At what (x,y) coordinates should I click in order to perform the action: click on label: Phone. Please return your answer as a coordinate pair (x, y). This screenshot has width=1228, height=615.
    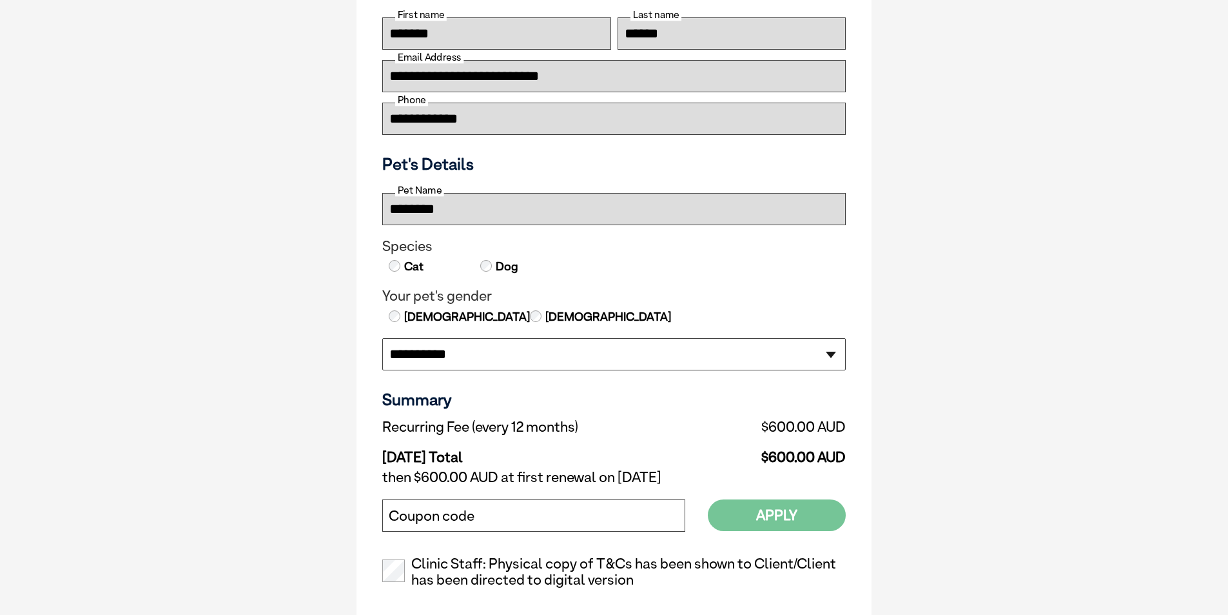
    Looking at the image, I should click on (411, 100).